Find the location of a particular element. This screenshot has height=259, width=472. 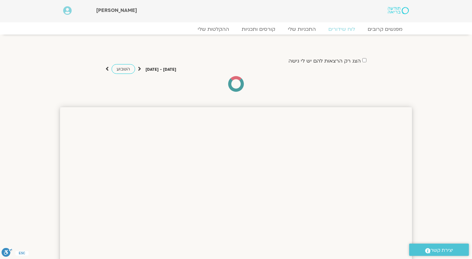

a: מפגשים קרובים is located at coordinates (385, 29).